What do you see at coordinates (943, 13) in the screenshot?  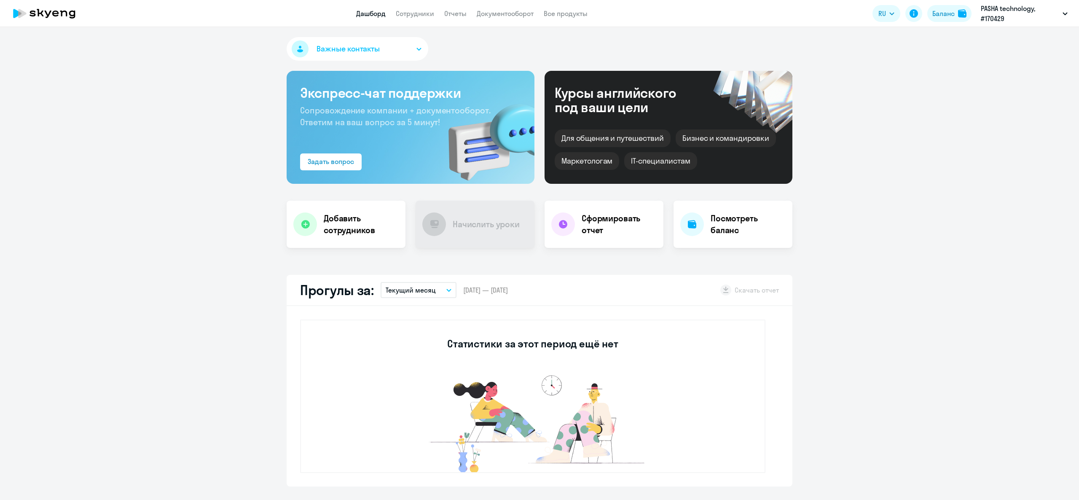 I see `div: Баланс` at bounding box center [943, 13].